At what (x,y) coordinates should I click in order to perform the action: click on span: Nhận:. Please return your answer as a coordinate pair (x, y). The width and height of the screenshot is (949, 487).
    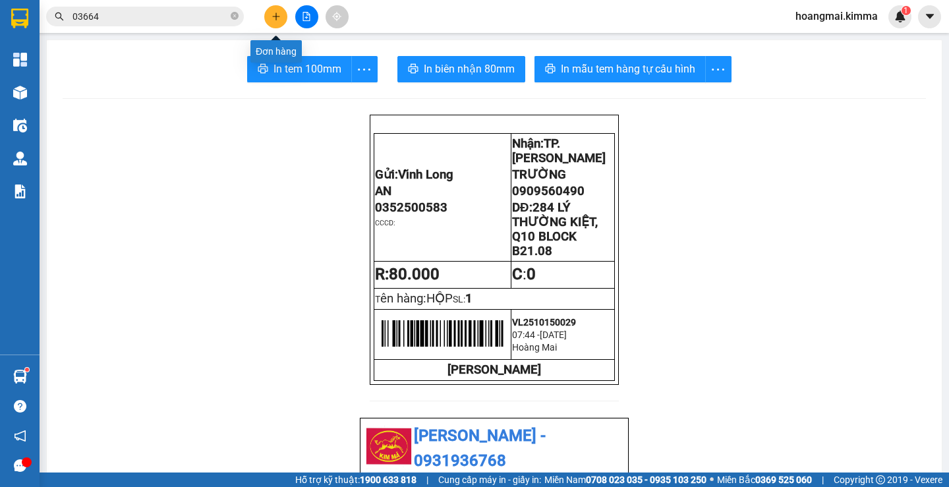
    Looking at the image, I should click on (559, 151).